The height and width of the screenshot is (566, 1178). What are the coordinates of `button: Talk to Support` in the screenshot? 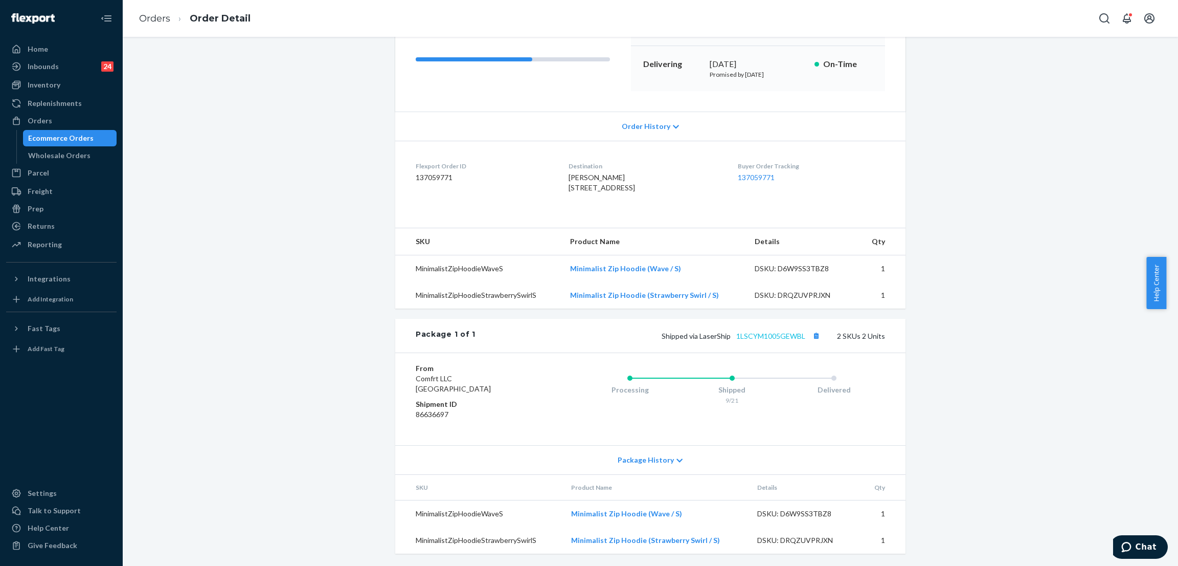 It's located at (61, 510).